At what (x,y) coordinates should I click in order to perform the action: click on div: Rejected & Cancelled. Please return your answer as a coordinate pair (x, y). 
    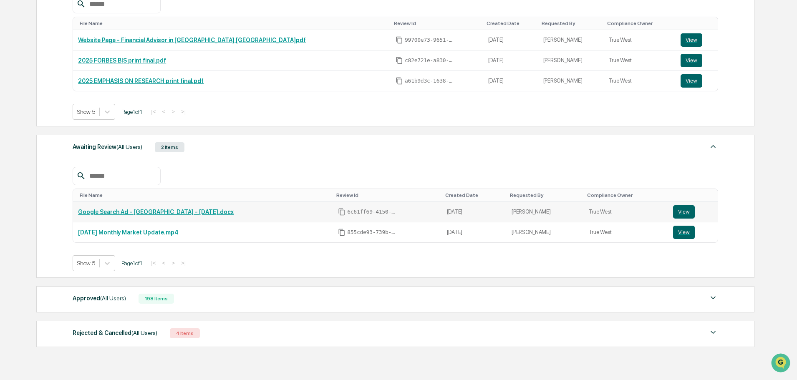
    Looking at the image, I should click on (115, 333).